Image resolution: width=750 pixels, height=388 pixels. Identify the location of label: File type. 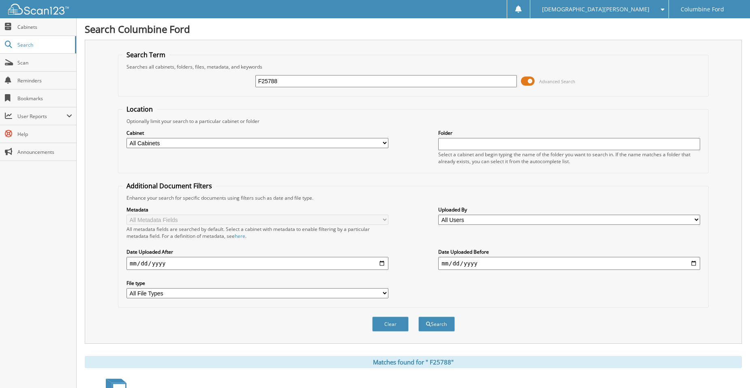
(258, 283).